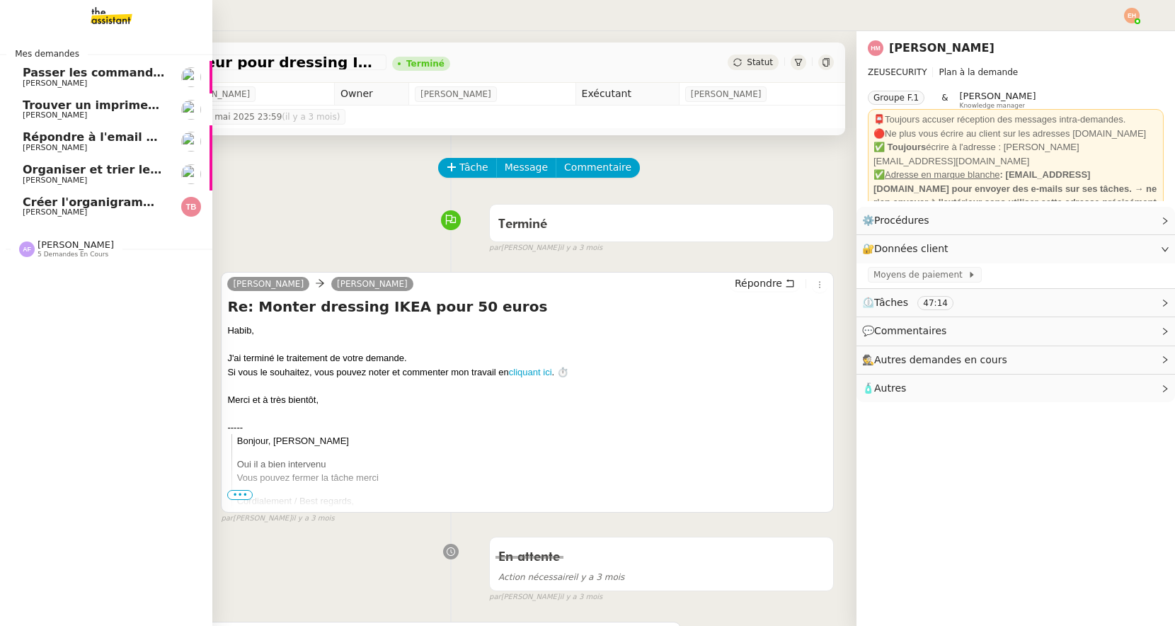 The image size is (1175, 626). What do you see at coordinates (536, 577) in the screenshot?
I see `span: Action nécessaire` at bounding box center [536, 577].